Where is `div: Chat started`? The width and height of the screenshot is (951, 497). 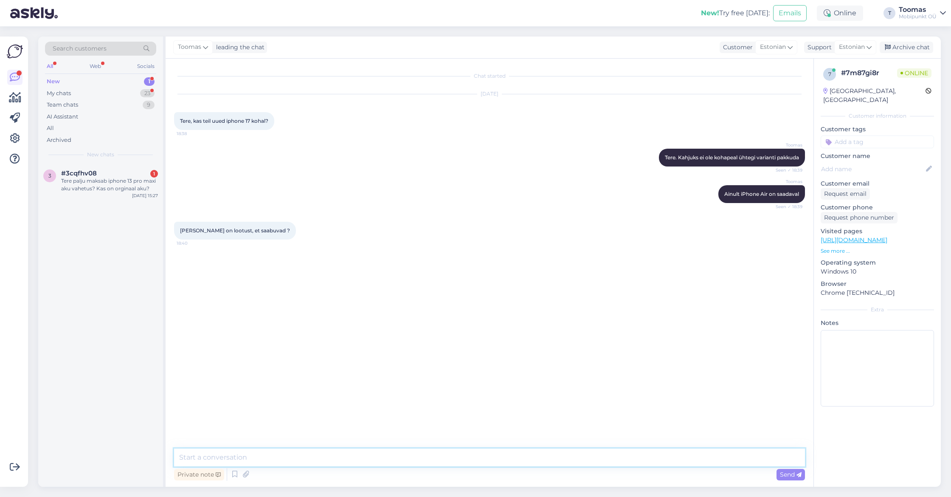 div: Chat started is located at coordinates (490, 76).